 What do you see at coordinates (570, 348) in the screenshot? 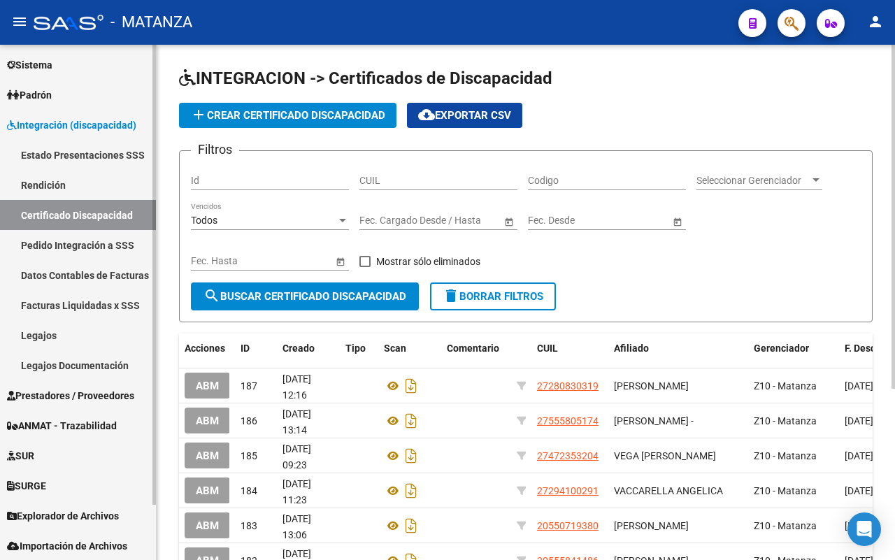
I see `datatable-header-cell: CUIL` at bounding box center [570, 348].